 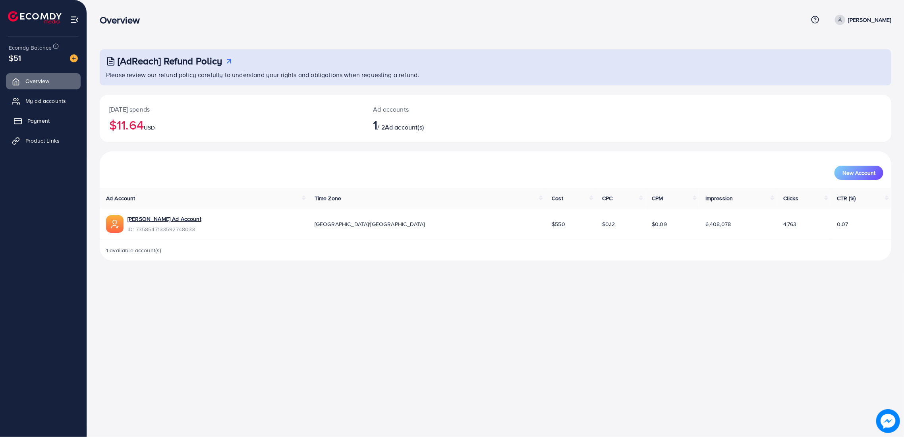 What do you see at coordinates (35, 17) in the screenshot?
I see `img: logo` at bounding box center [35, 17].